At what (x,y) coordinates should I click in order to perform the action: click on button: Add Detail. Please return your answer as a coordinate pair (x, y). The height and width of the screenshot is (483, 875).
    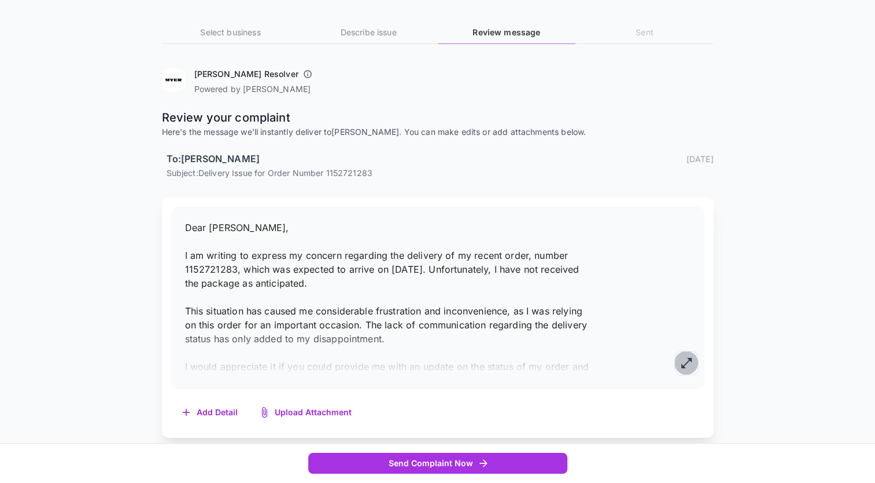
    Looking at the image, I should click on (210, 412).